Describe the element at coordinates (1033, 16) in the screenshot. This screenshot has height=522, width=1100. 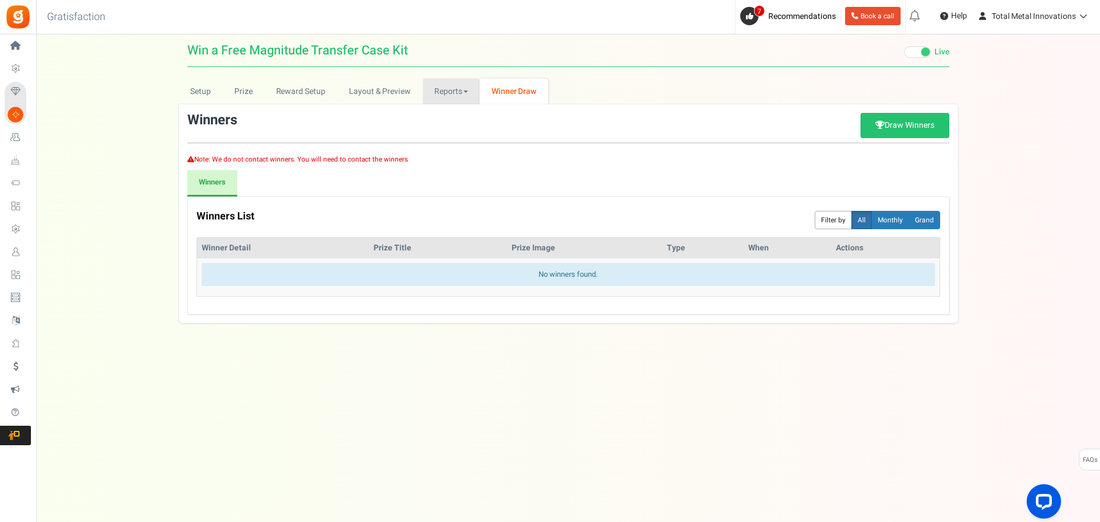
I see `span: Total Metal Innovations` at that location.